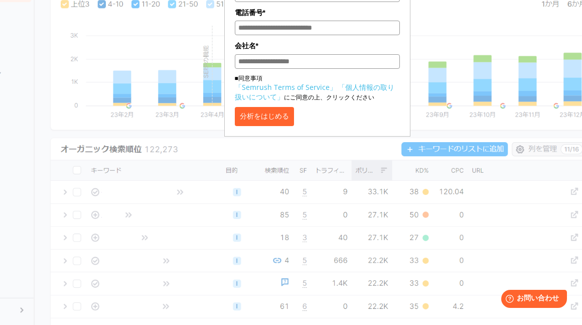  What do you see at coordinates (318, 88) in the screenshot?
I see `p: ■同意事項 にご同意の上、クリックください` at bounding box center [318, 88].